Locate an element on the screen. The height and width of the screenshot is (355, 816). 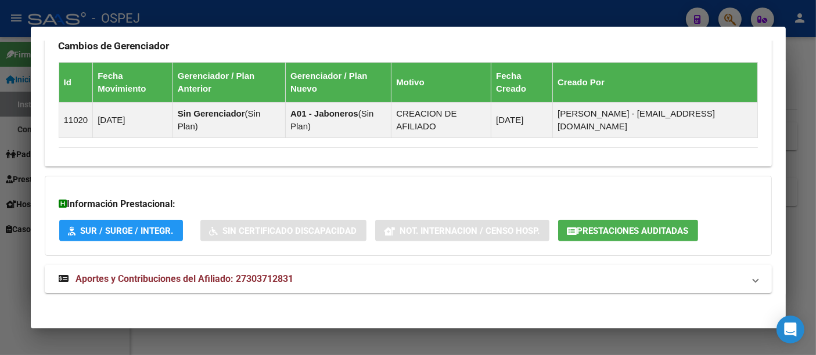
span: Sin Certificado Discapacidad is located at coordinates (290, 231).